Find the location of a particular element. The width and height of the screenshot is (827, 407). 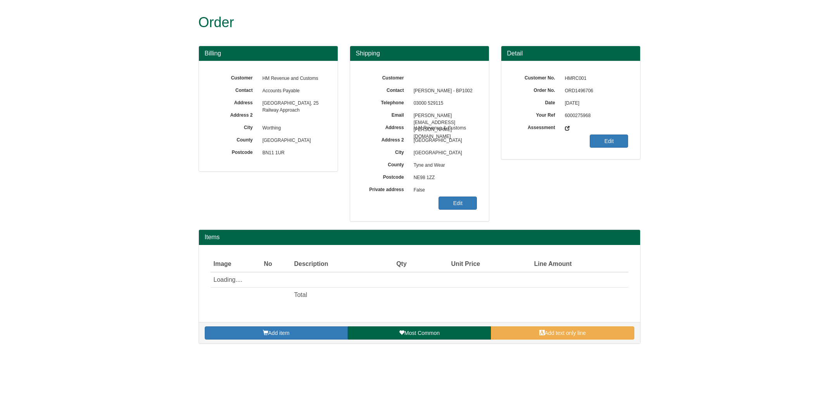

span: BN11 1UR is located at coordinates (292, 153).